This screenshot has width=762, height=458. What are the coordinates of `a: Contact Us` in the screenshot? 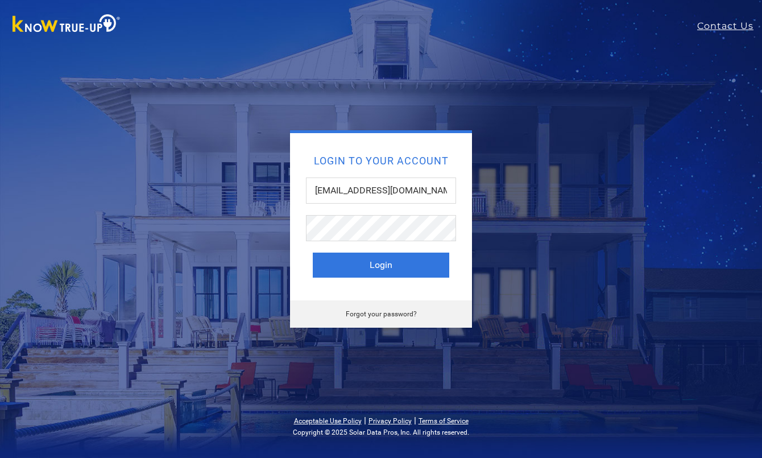 It's located at (730, 26).